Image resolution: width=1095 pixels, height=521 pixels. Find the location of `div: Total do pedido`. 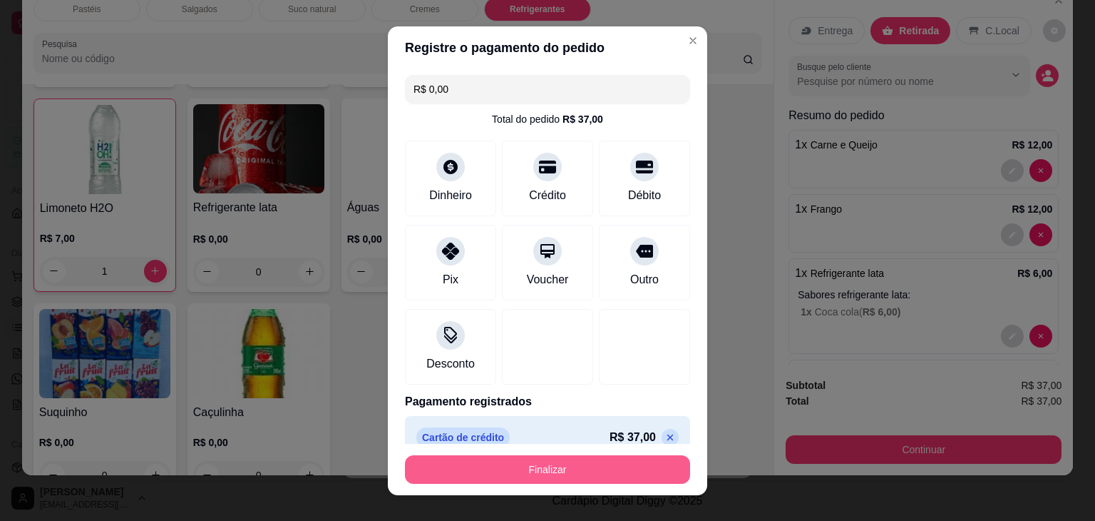

div: Total do pedido is located at coordinates (548, 119).